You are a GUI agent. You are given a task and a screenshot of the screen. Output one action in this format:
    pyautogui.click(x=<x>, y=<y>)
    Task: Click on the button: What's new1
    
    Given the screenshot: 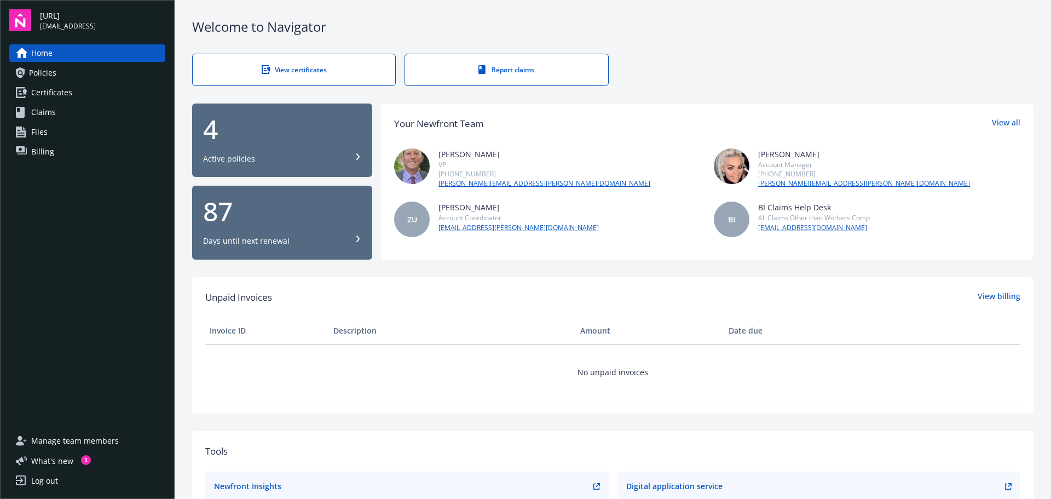 What is the action you would take?
    pyautogui.click(x=50, y=460)
    